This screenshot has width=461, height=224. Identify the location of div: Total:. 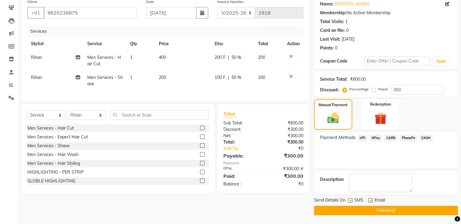
(241, 142).